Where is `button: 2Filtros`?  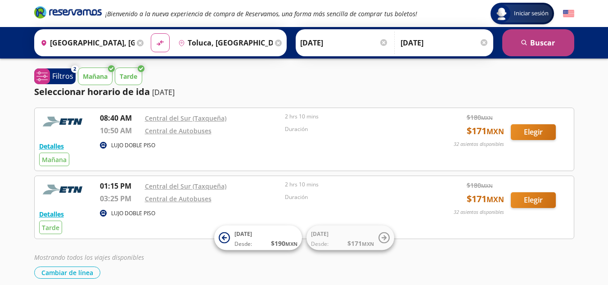 button: 2Filtros is located at coordinates (55, 76).